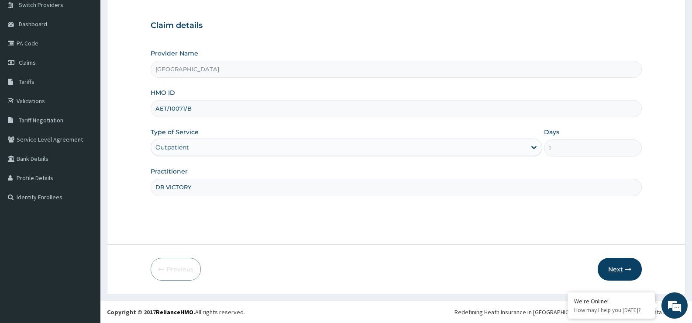  Describe the element at coordinates (620, 269) in the screenshot. I see `button: Next` at that location.